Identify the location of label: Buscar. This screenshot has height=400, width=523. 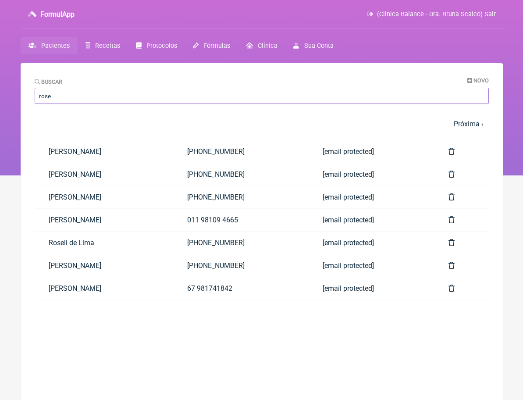
(49, 82).